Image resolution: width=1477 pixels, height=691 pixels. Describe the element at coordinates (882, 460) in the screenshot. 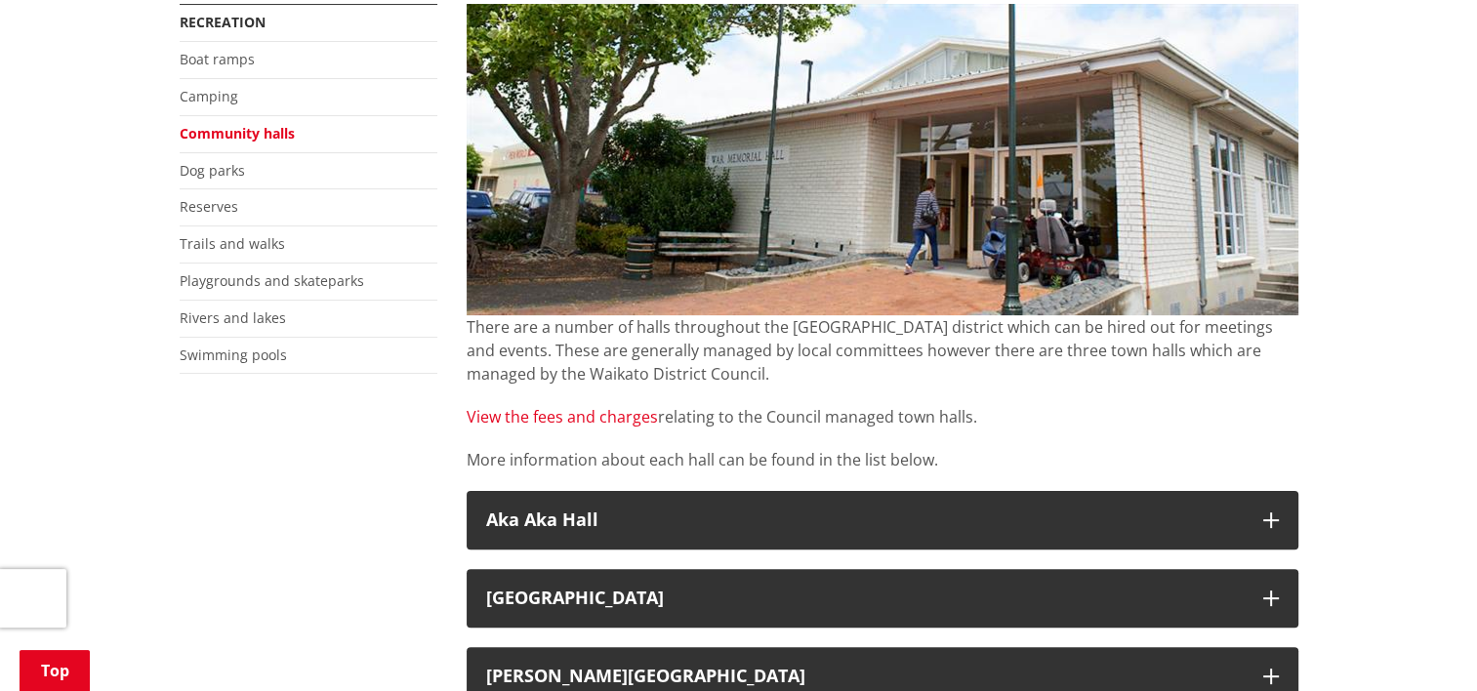

I see `p: More information about each hall can be found in the list below.` at that location.